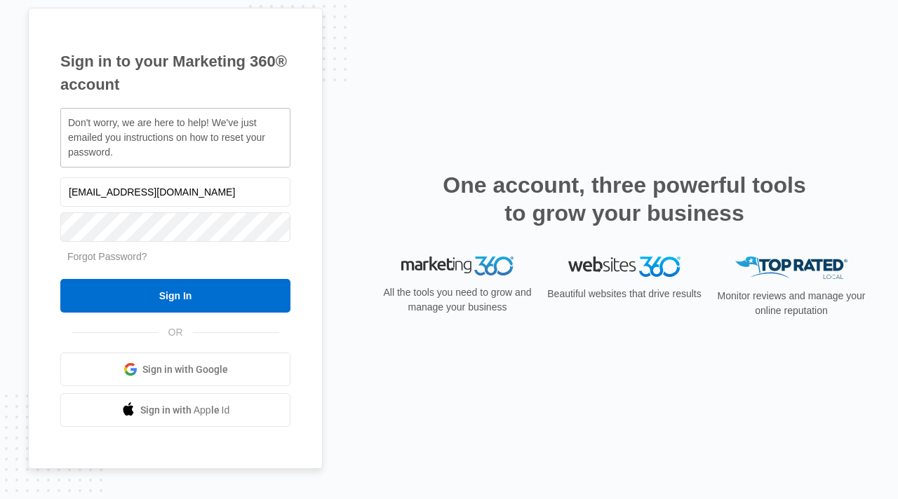  Describe the element at coordinates (624, 294) in the screenshot. I see `p: Beautiful websites that drive results` at that location.